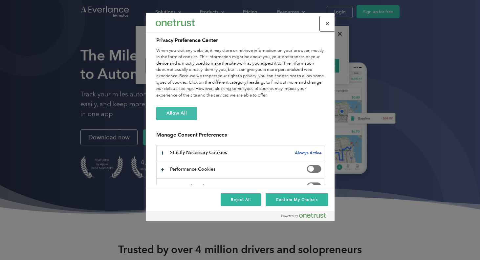  I want to click on h3: Manage Consent Preferences, so click(241, 137).